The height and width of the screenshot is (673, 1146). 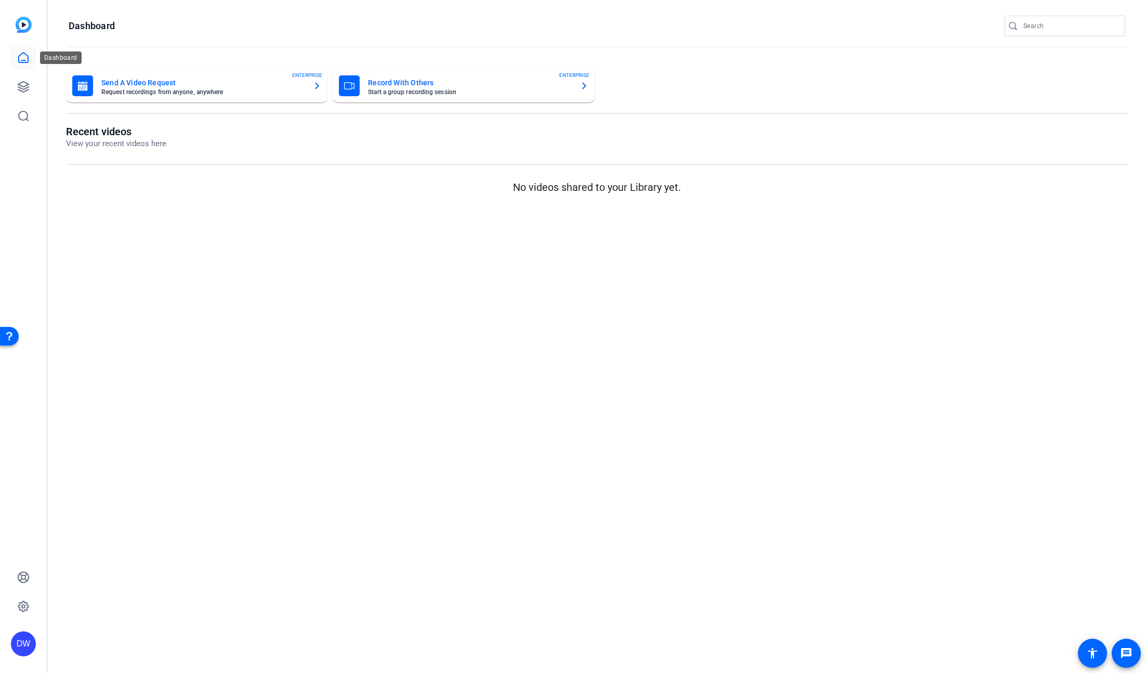 What do you see at coordinates (61, 58) in the screenshot?
I see `div: Dashboard` at bounding box center [61, 58].